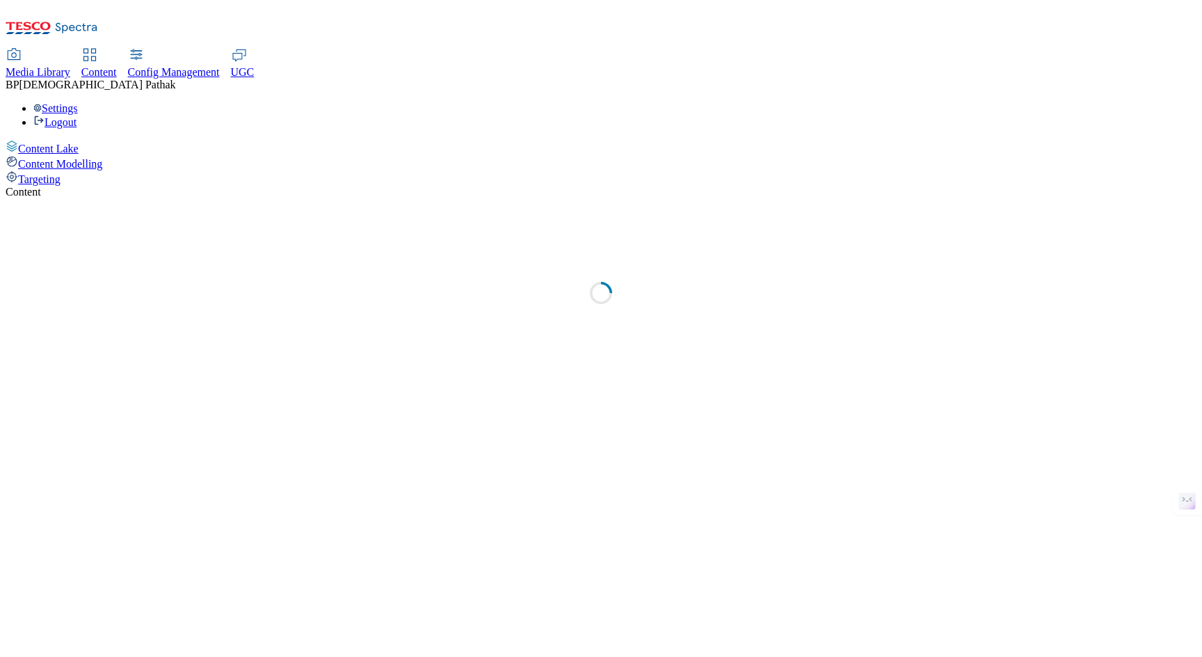 This screenshot has width=1202, height=657. What do you see at coordinates (38, 72) in the screenshot?
I see `span: Media Library` at bounding box center [38, 72].